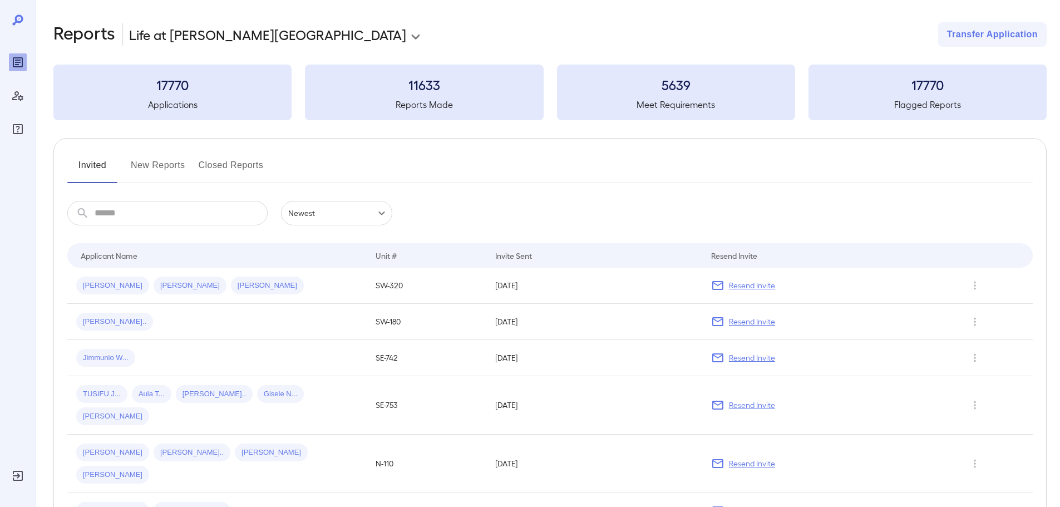 This screenshot has height=507, width=1060. I want to click on h5: Meet Requirements, so click(676, 105).